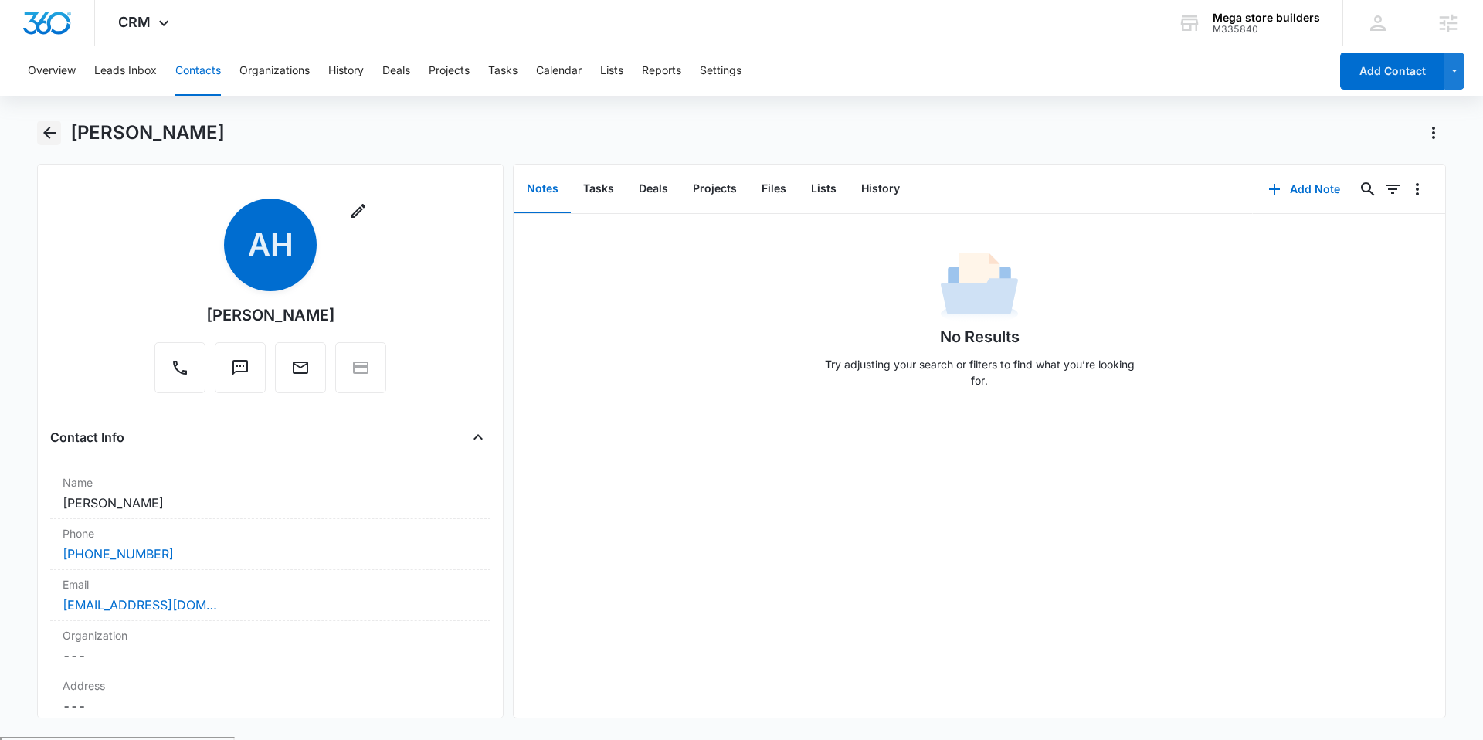 Image resolution: width=1483 pixels, height=740 pixels. What do you see at coordinates (979, 286) in the screenshot?
I see `img: No Data` at bounding box center [979, 286].